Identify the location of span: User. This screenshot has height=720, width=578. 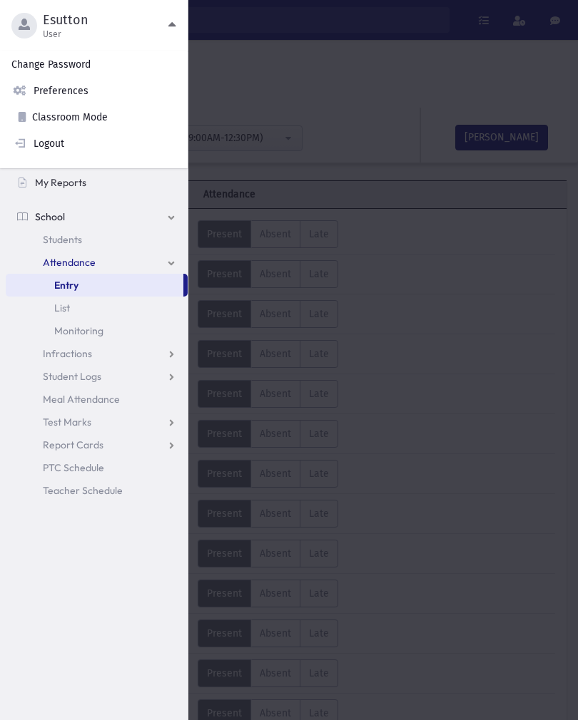
(105, 34).